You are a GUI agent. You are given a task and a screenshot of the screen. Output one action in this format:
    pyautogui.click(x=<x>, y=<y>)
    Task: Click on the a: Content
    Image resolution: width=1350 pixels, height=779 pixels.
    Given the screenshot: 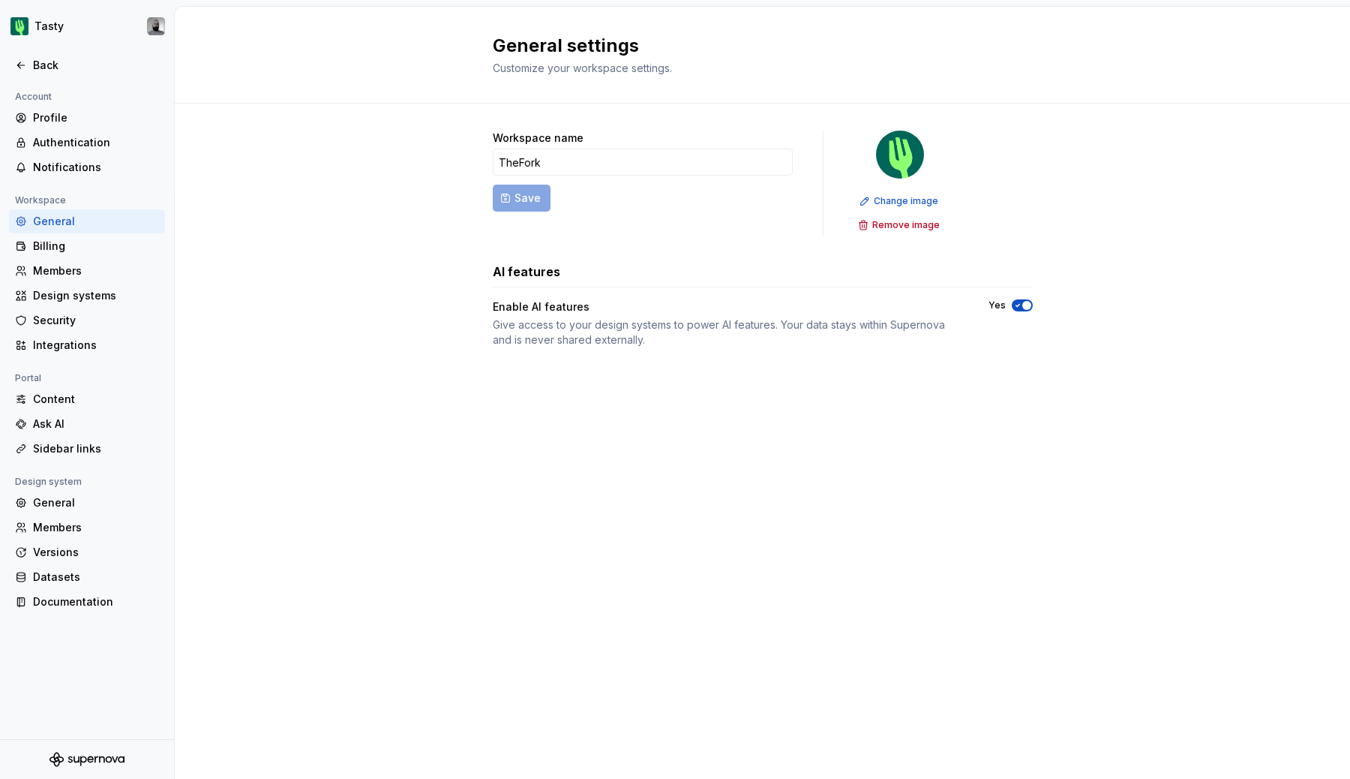 What is the action you would take?
    pyautogui.click(x=87, y=399)
    